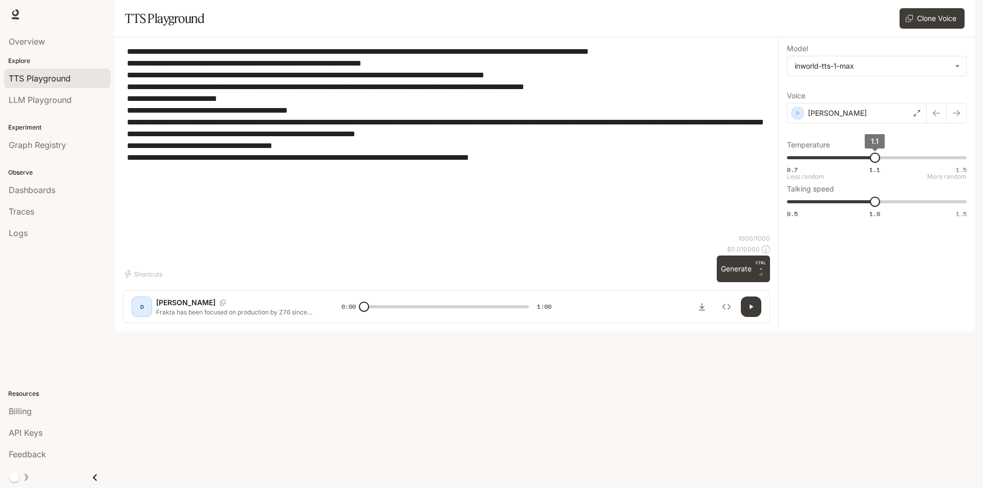  I want to click on span: 0.5, so click(792, 214).